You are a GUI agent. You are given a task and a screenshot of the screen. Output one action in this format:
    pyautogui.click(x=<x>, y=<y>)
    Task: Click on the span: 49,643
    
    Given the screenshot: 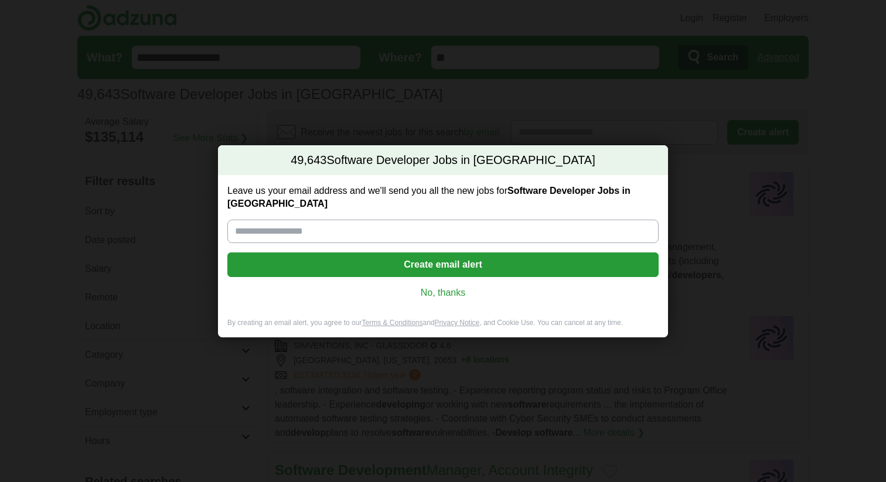 What is the action you would take?
    pyautogui.click(x=308, y=161)
    